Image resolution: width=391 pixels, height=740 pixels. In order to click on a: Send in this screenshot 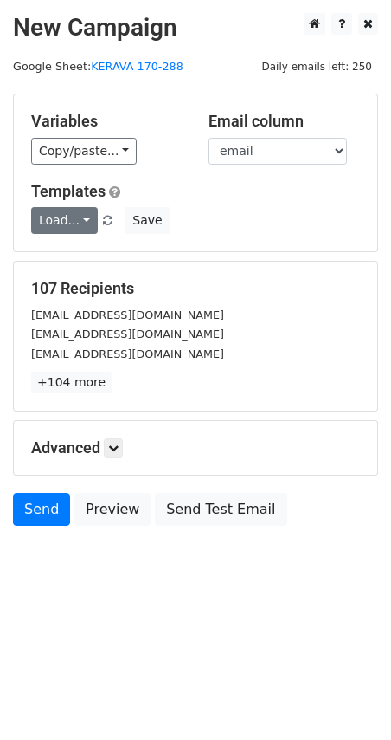, I will do `click(42, 509)`.